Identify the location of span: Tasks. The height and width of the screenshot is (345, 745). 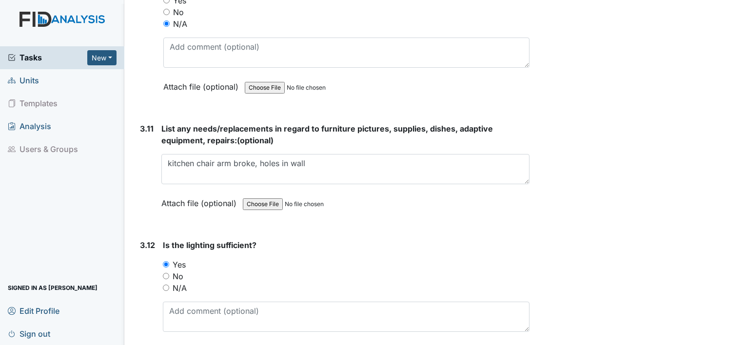
(47, 58).